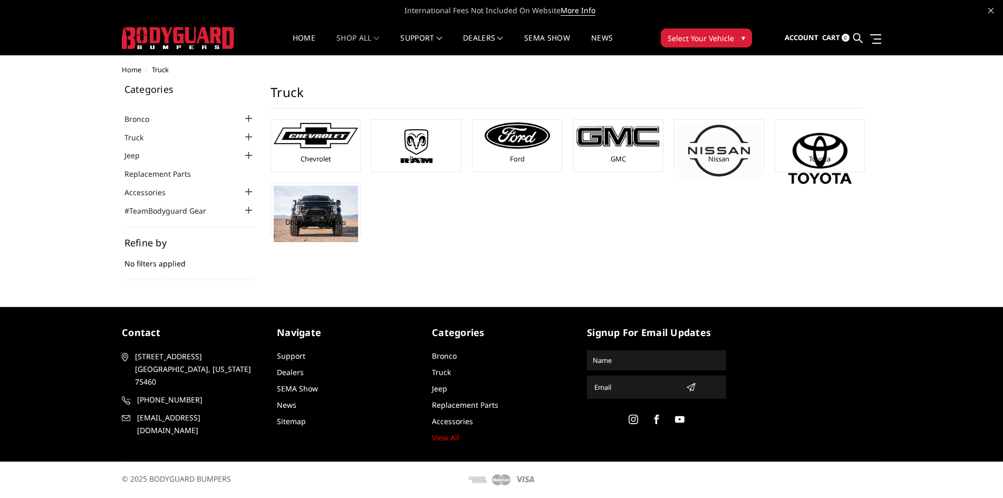 The height and width of the screenshot is (498, 1003). What do you see at coordinates (131, 70) in the screenshot?
I see `span: Home` at bounding box center [131, 70].